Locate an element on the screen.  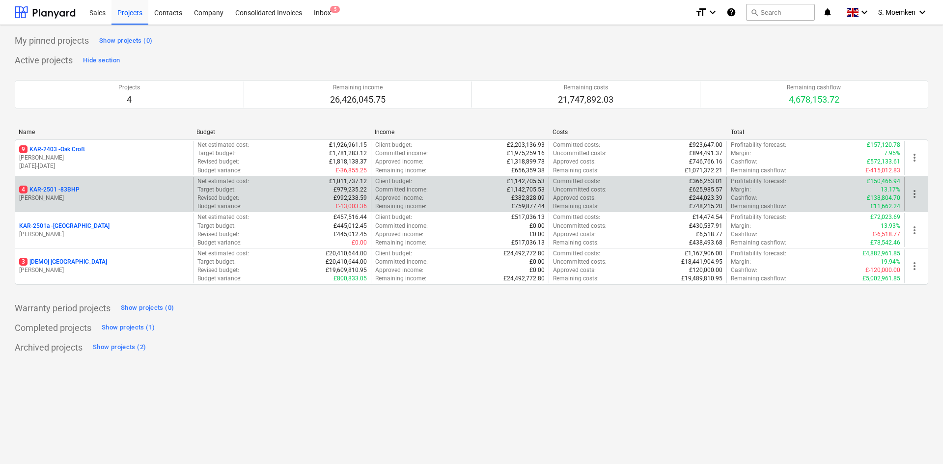
p: My pinned projects is located at coordinates (52, 41).